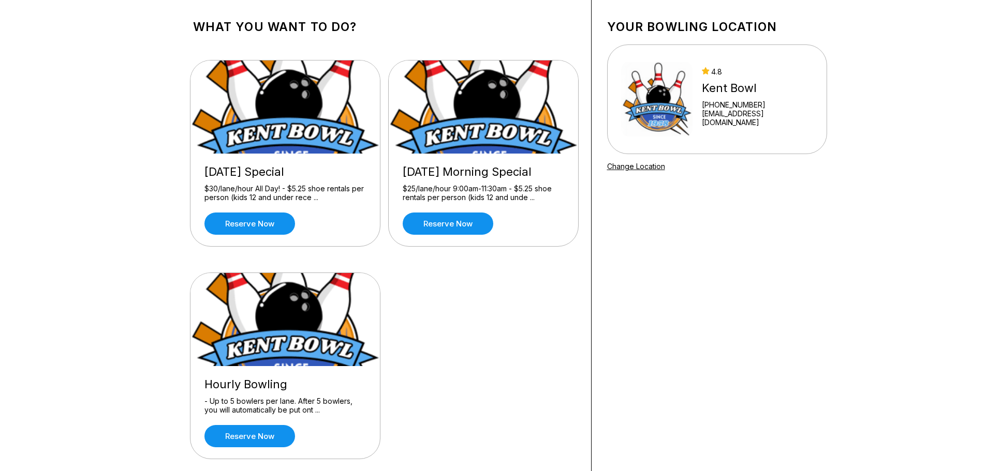 This screenshot has width=986, height=471. I want to click on img: Hourly Bowling, so click(286, 320).